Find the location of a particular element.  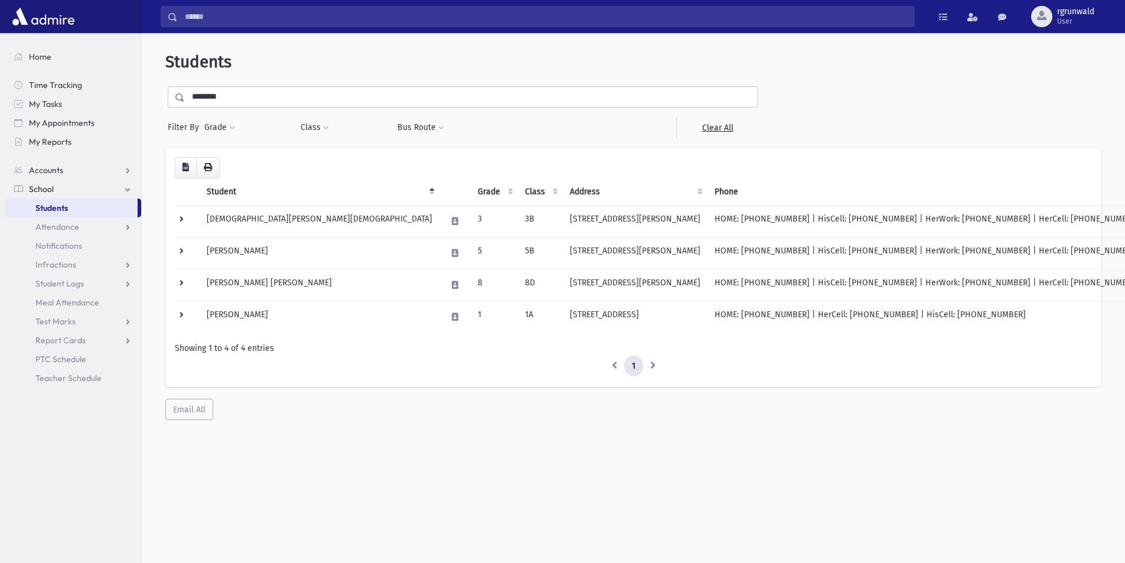

th: Address: activate to sort column ascending is located at coordinates (635, 192).